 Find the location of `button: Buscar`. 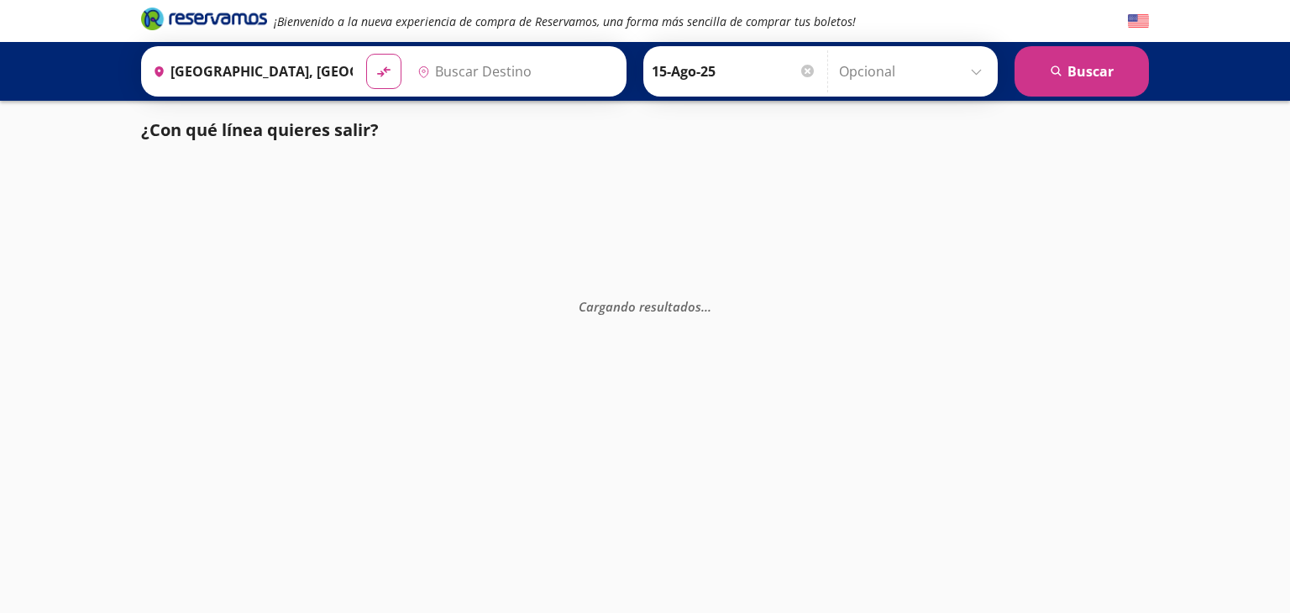

button: Buscar is located at coordinates (1082, 71).